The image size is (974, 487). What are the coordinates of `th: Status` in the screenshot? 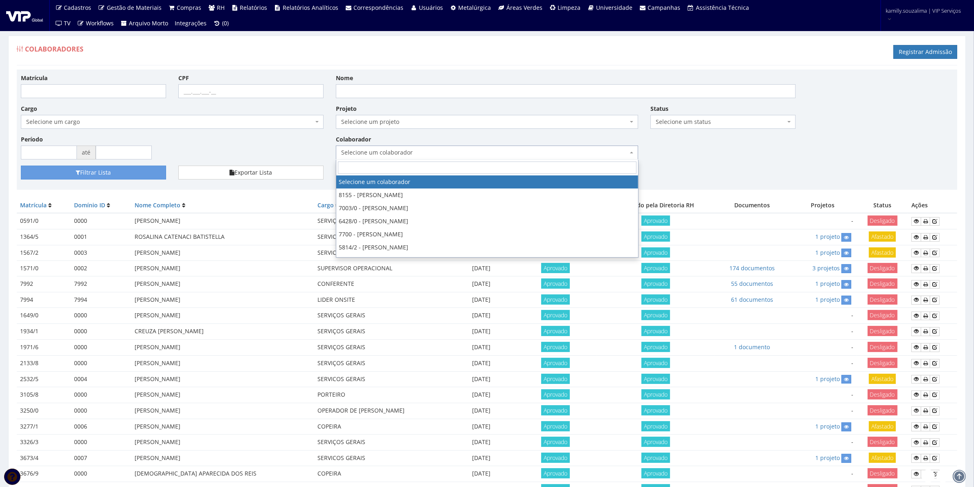 It's located at (883, 205).